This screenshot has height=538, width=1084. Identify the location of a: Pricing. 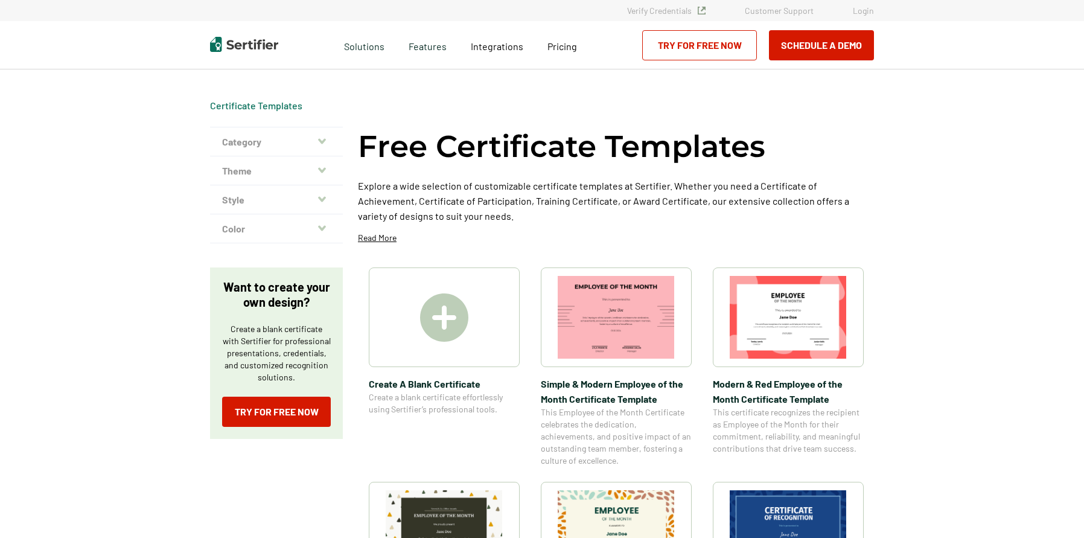
(562, 45).